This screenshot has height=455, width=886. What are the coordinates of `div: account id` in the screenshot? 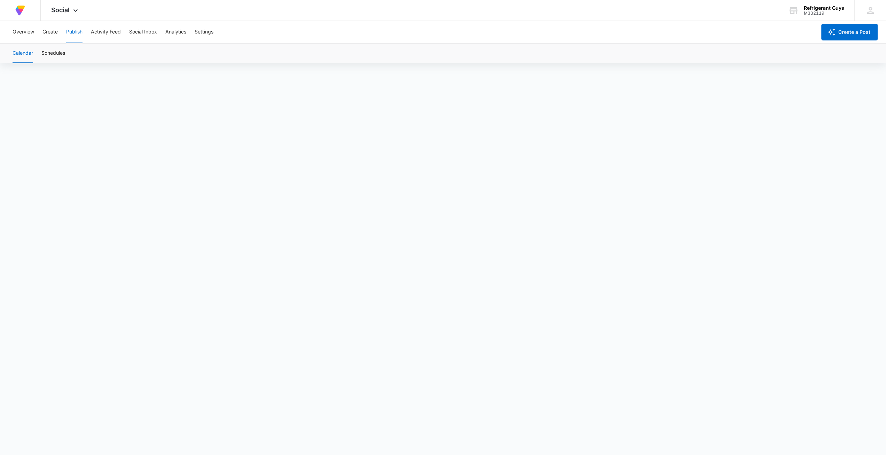 It's located at (824, 13).